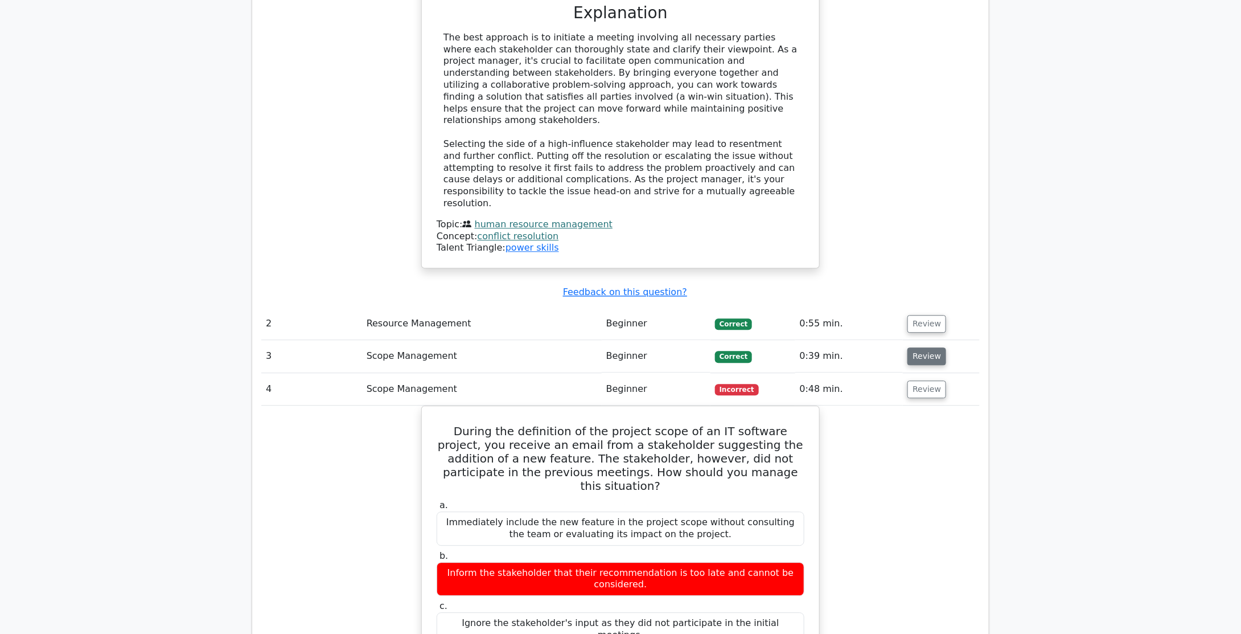 This screenshot has height=634, width=1241. Describe the element at coordinates (620, 13) in the screenshot. I see `h3: Explanation` at that location.